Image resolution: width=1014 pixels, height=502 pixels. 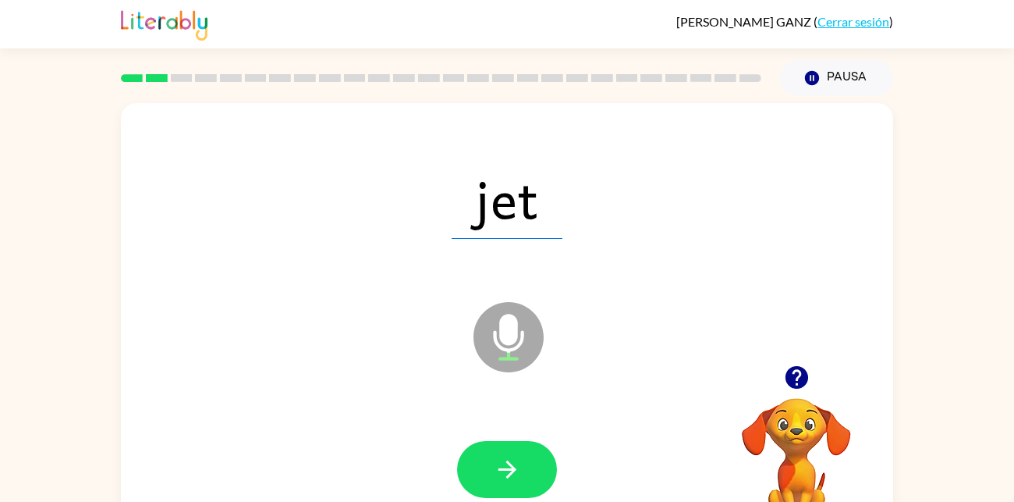 What do you see at coordinates (164, 23) in the screenshot?
I see `img: Literably` at bounding box center [164, 23].